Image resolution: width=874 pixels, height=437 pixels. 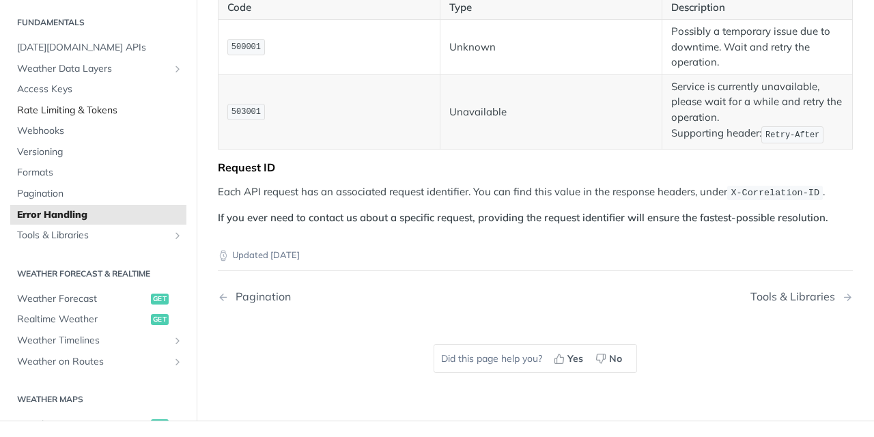 I want to click on p: Possibly a temporary issue due to downtime. Wait and retry the operation., so click(x=758, y=47).